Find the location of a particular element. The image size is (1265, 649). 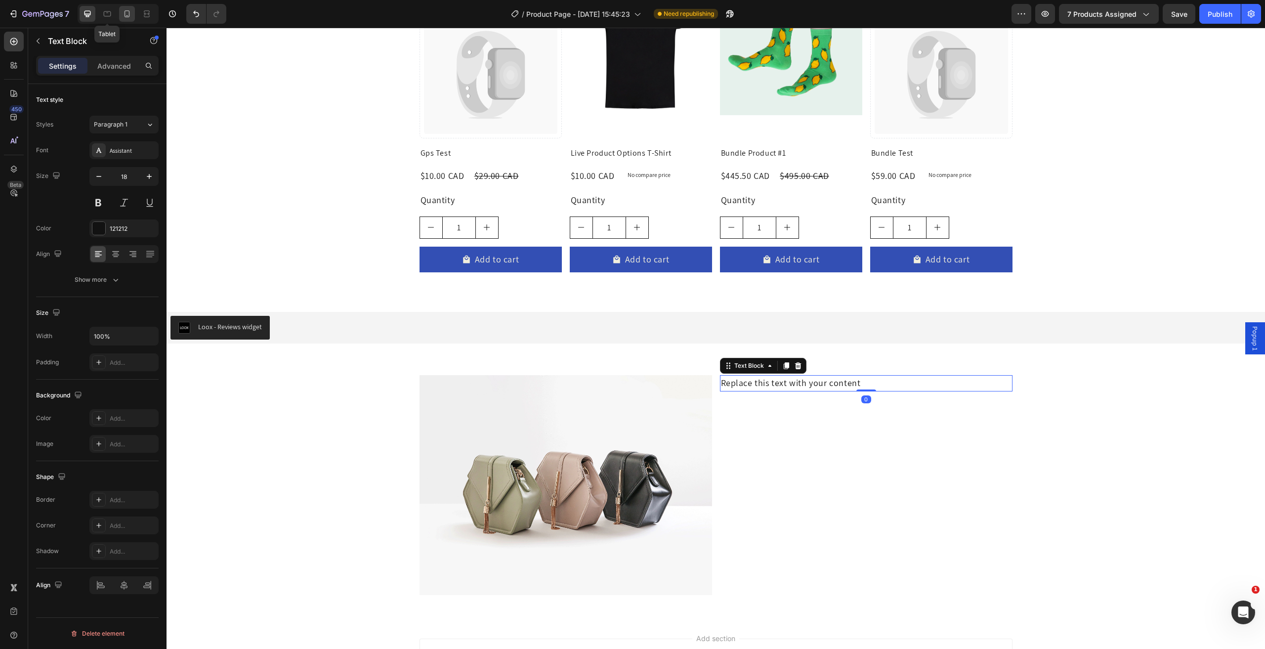

div: 0 is located at coordinates (699, 371).